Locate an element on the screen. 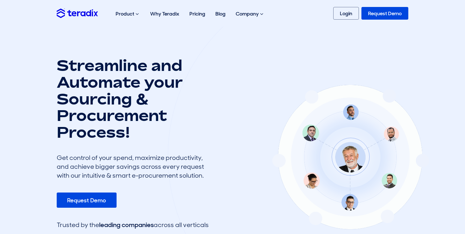  span: leading companies is located at coordinates (126, 225).